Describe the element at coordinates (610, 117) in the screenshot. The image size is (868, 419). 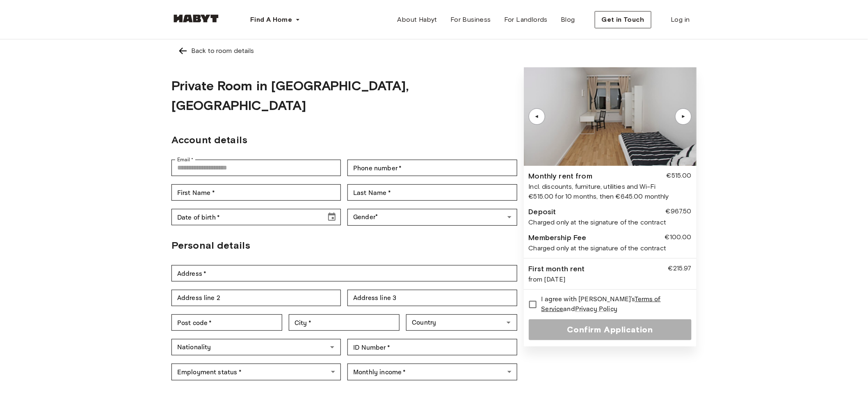
I see `img: Image of the room` at that location.